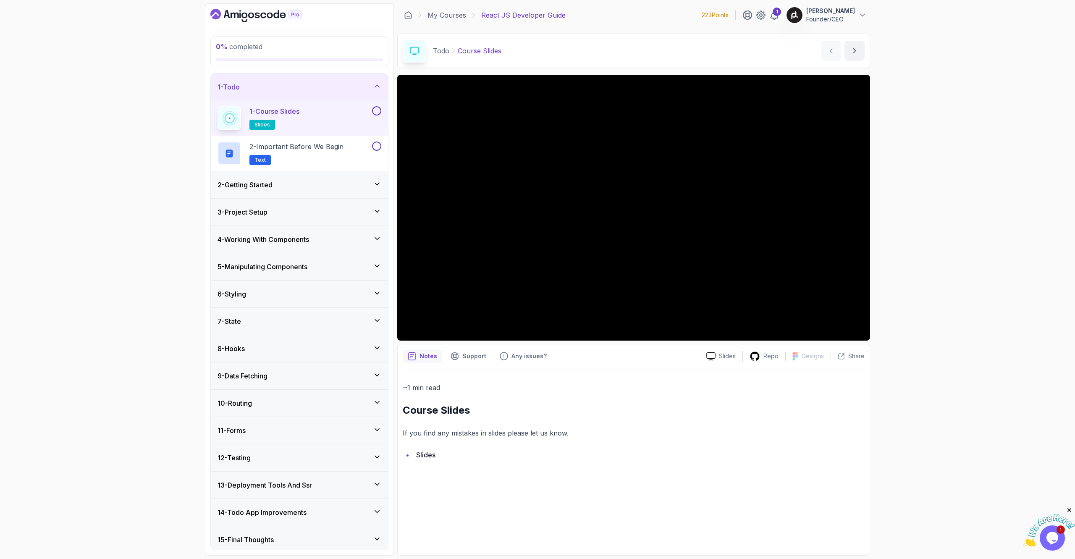 This screenshot has width=1075, height=559. Describe the element at coordinates (423, 356) in the screenshot. I see `button: notes button` at that location.